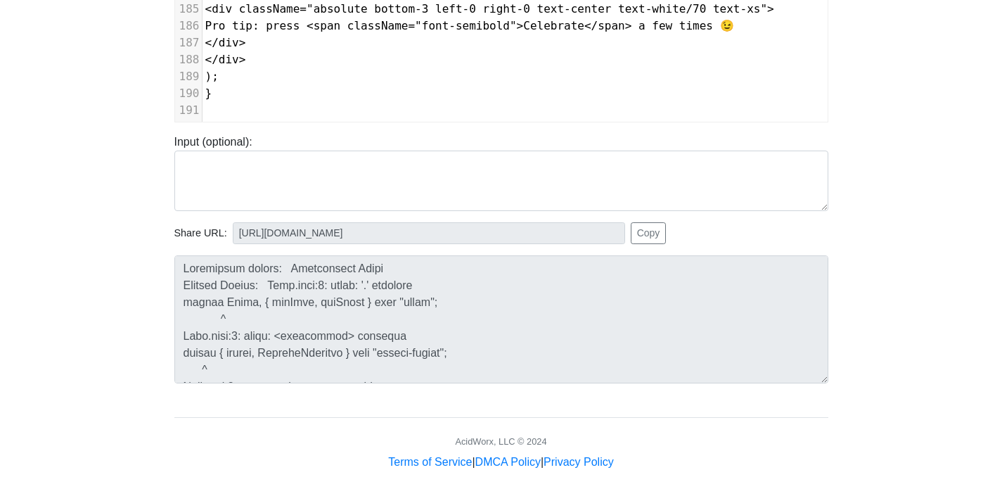  Describe the element at coordinates (429, 233) in the screenshot. I see `input: No share available yet` at that location.